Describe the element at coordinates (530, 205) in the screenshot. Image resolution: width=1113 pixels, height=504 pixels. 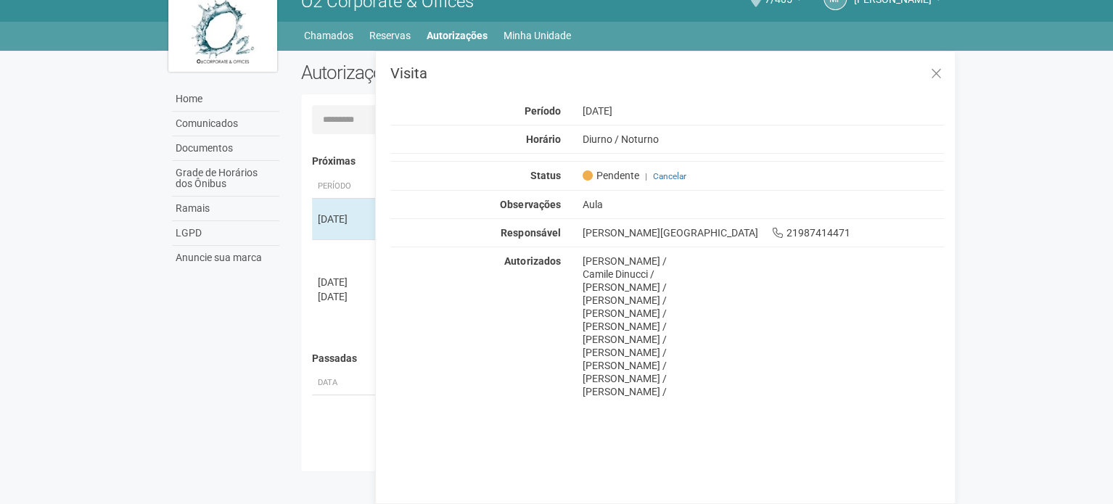
I see `strong: Observações` at that location.